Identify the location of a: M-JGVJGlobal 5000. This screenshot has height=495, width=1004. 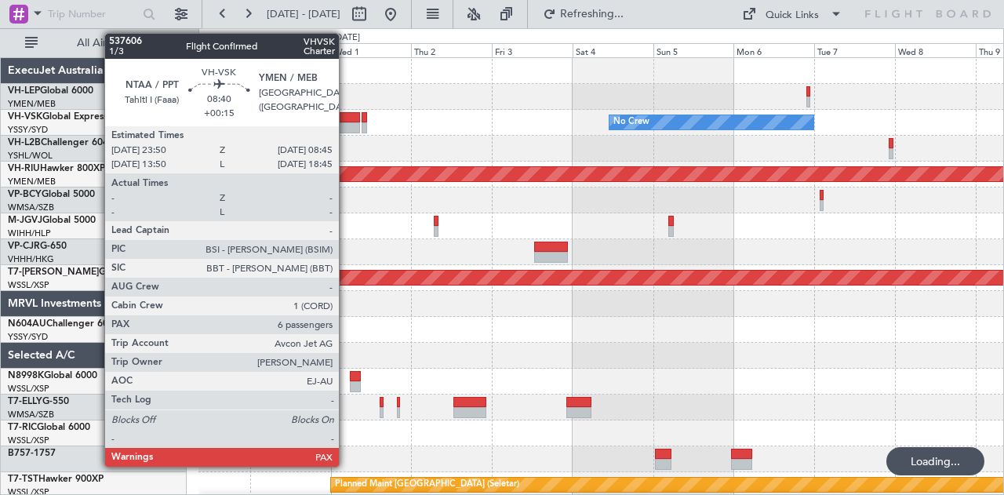
(52, 220).